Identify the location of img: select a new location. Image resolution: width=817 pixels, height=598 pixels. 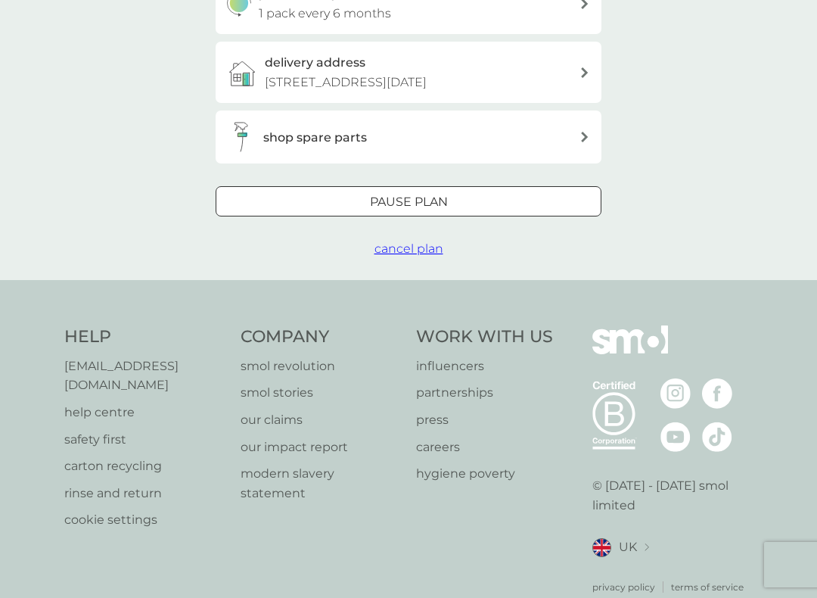
(647, 547).